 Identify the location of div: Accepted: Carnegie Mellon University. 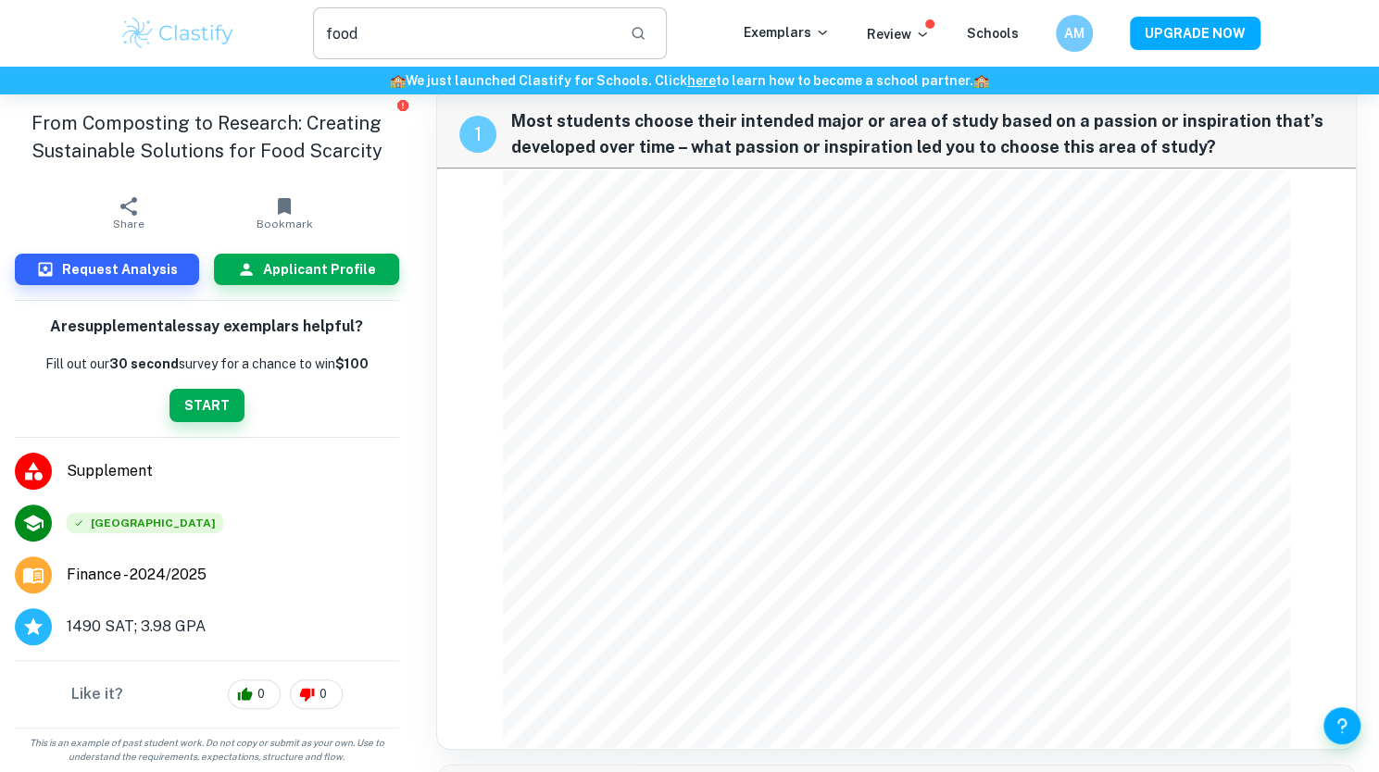
(144, 523).